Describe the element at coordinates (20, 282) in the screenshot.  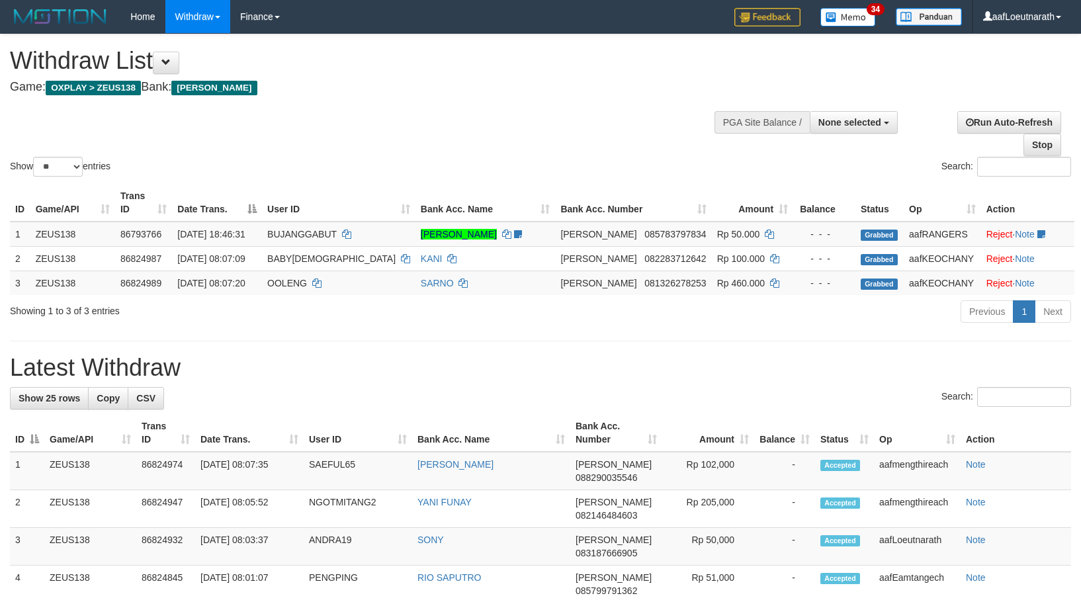
I see `td: 3` at that location.